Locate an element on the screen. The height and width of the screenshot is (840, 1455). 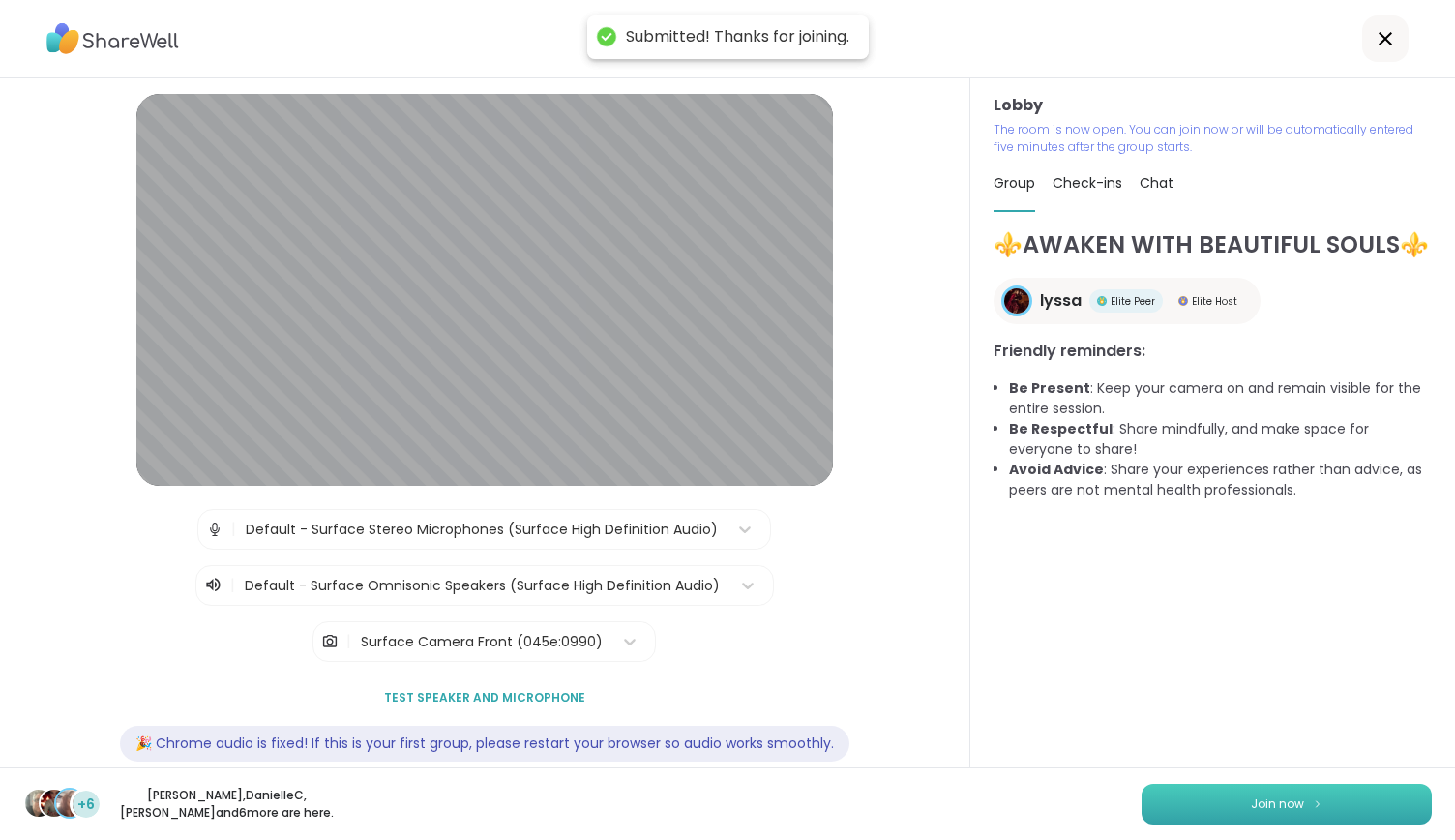
span: Test speaker and microphone is located at coordinates (485, 698).